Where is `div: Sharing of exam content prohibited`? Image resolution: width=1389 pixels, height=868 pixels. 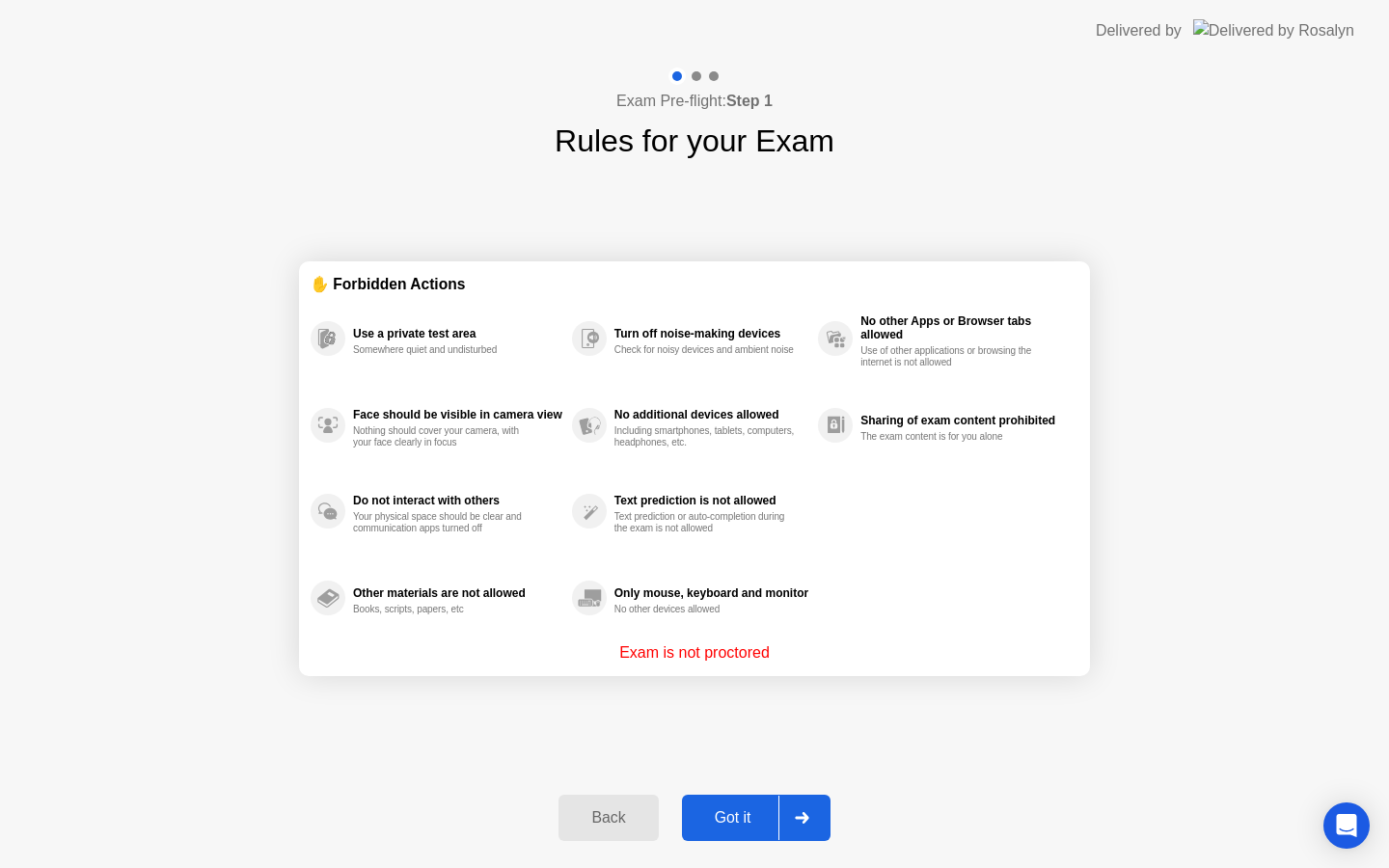 div: Sharing of exam content prohibited is located at coordinates (965, 421).